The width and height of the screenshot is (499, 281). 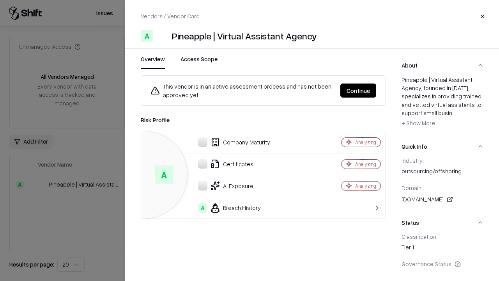 I want to click on button: Quick Info, so click(x=442, y=146).